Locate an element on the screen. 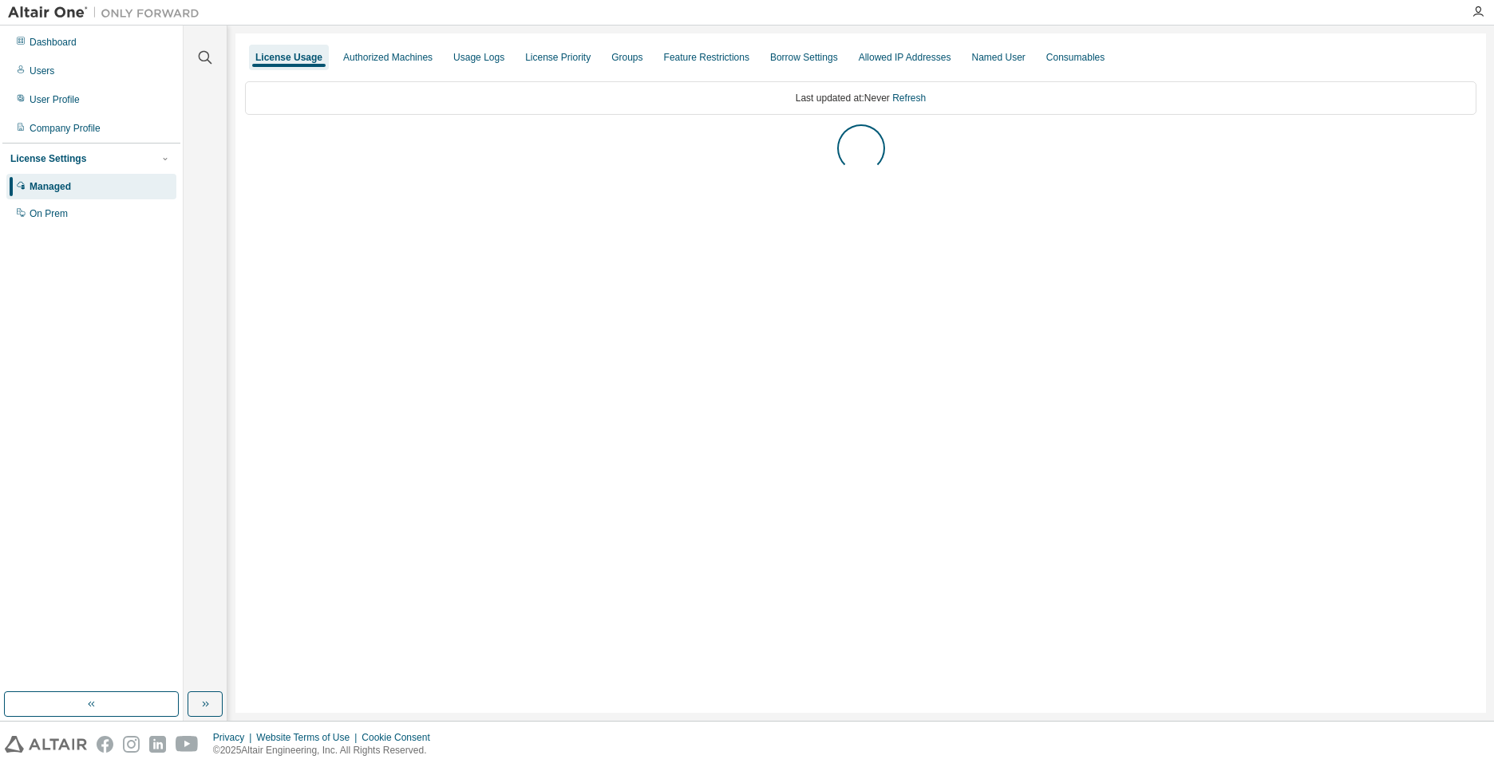 Image resolution: width=1494 pixels, height=767 pixels. div: Managed is located at coordinates (50, 187).